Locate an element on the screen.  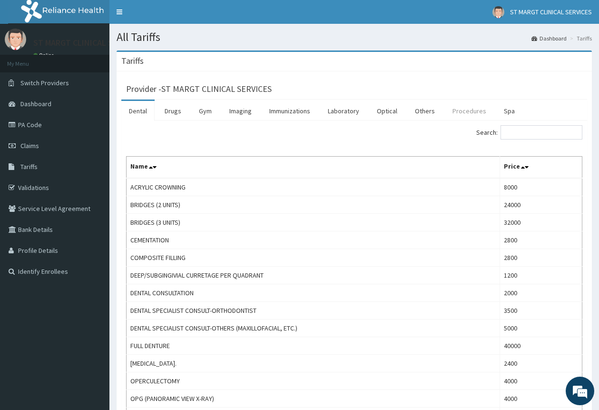
a: Spa is located at coordinates (509, 111).